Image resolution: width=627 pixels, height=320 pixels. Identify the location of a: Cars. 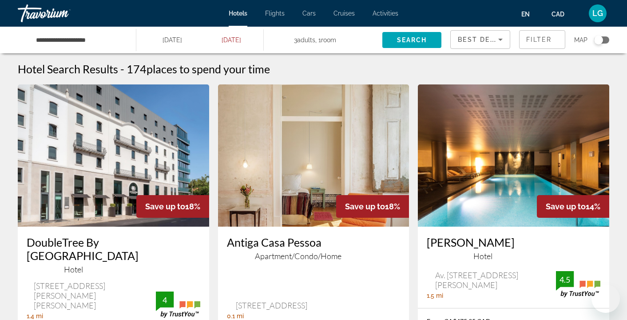
(309, 13).